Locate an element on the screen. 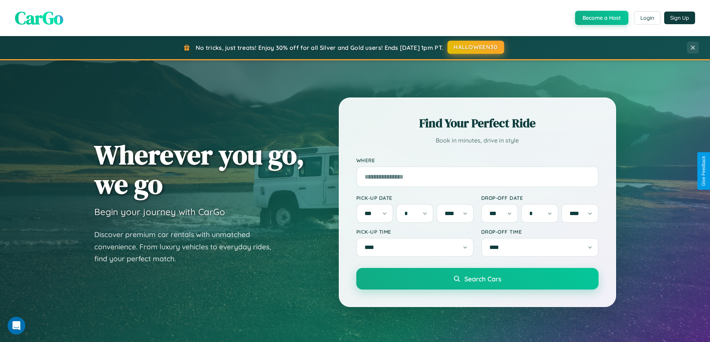 This screenshot has width=710, height=342. div: Give Feedback is located at coordinates (703, 171).